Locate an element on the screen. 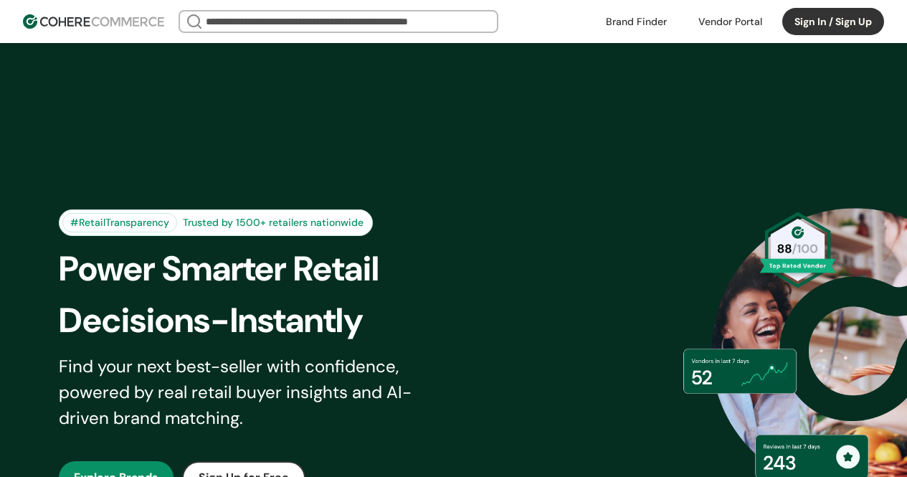 The width and height of the screenshot is (907, 477). img: Cohere Logo is located at coordinates (93, 22).